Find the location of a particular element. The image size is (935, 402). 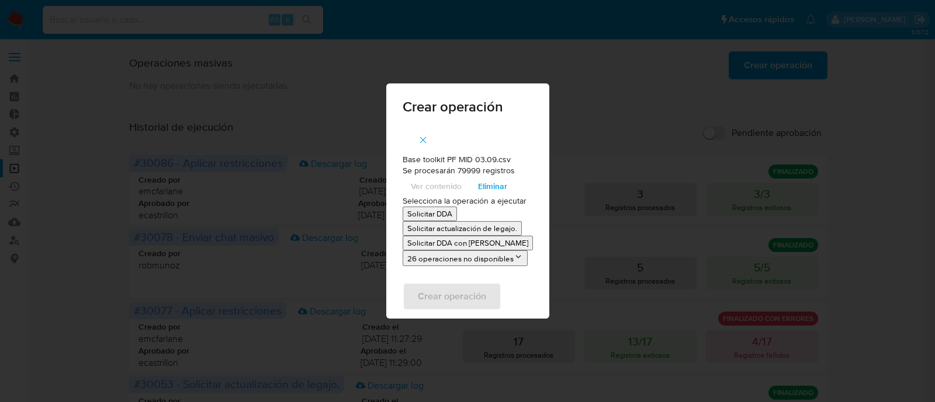

span: Crear operación is located at coordinates (467, 107).